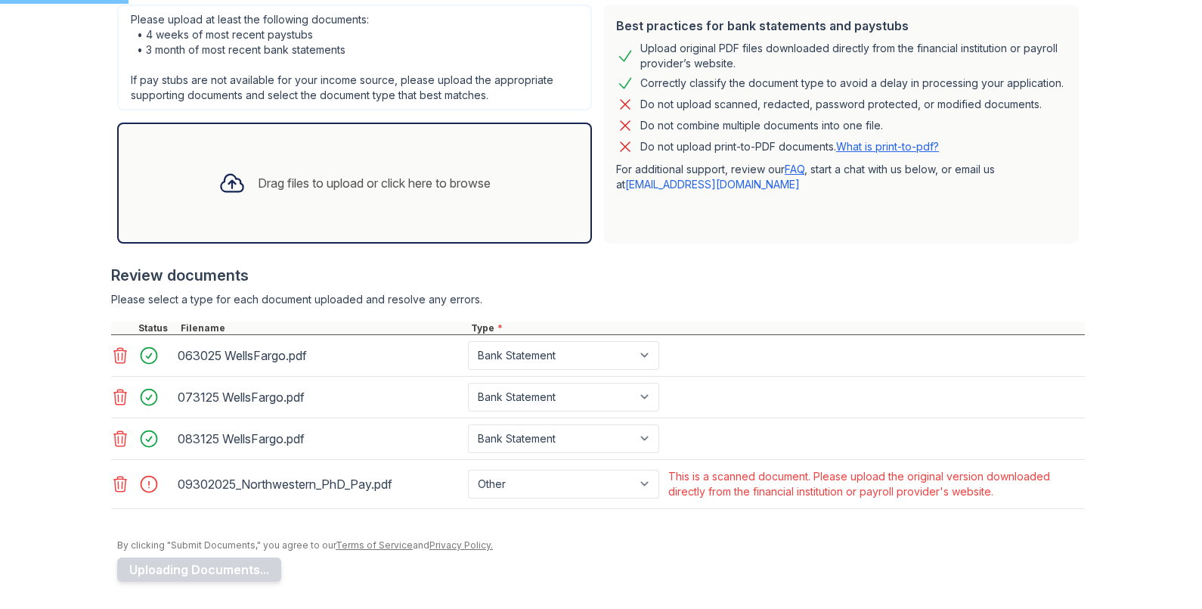 This screenshot has width=1202, height=609. What do you see at coordinates (789, 147) in the screenshot?
I see `p: Do not upload print-to-PDF documents.` at bounding box center [789, 147].